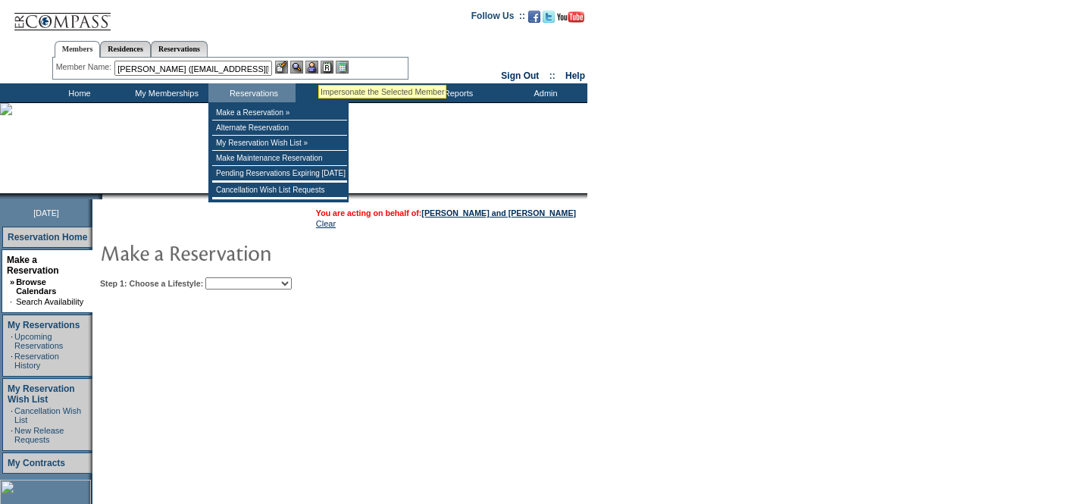  Describe the element at coordinates (327, 67) in the screenshot. I see `img: Reservations` at that location.